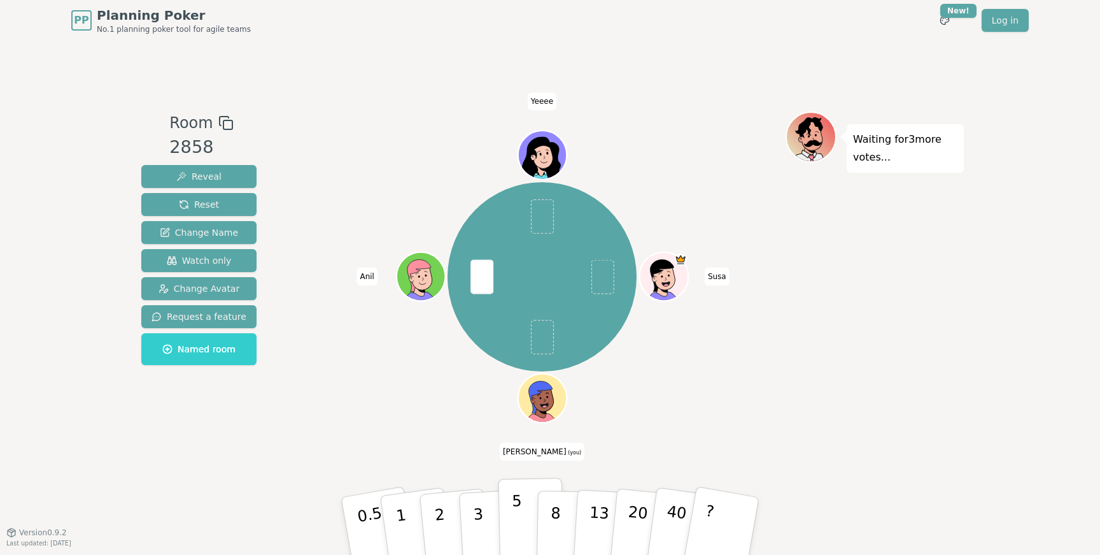 The width and height of the screenshot is (1100, 555). I want to click on button: Named room, so click(199, 349).